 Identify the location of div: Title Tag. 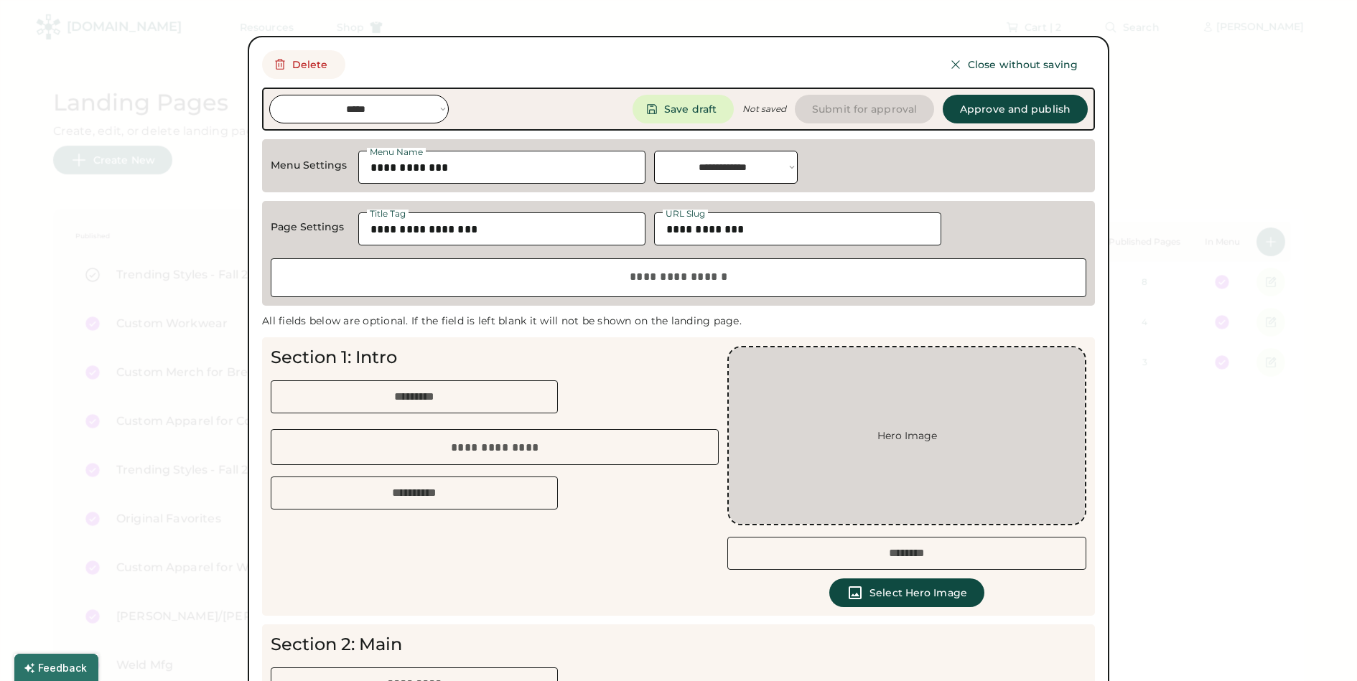
(388, 214).